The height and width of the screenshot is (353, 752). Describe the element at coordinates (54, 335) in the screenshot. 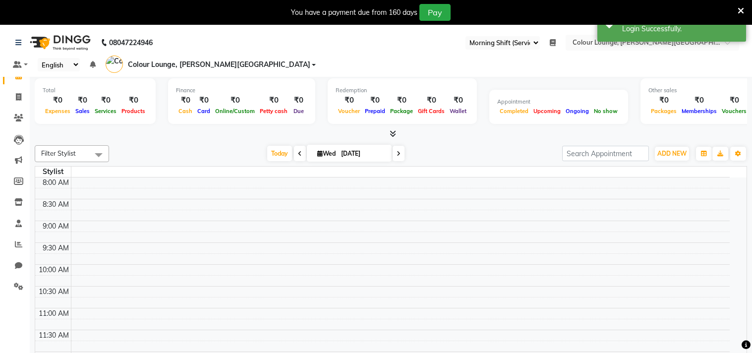

I see `div: 11:30 AM` at that location.